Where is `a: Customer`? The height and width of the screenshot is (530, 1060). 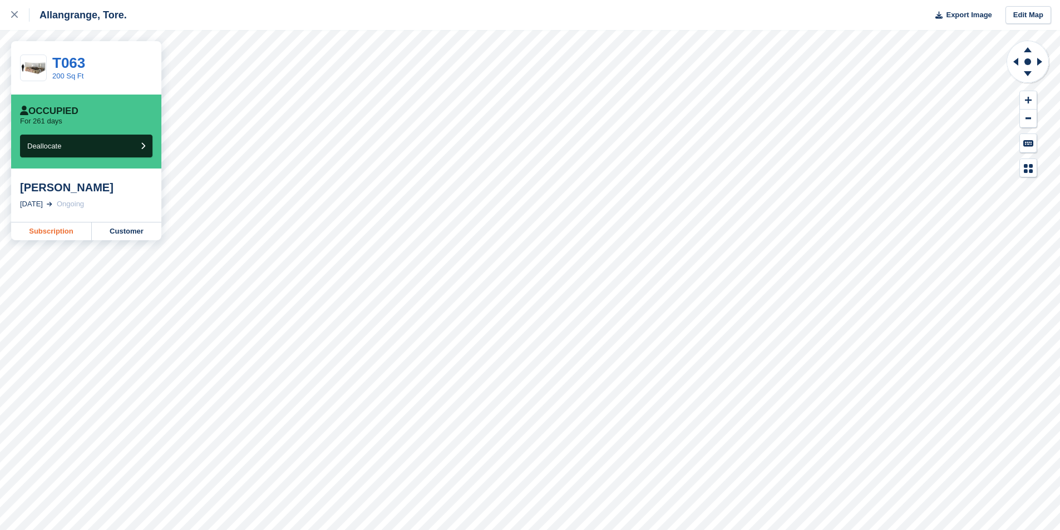
a: Customer is located at coordinates (126, 232).